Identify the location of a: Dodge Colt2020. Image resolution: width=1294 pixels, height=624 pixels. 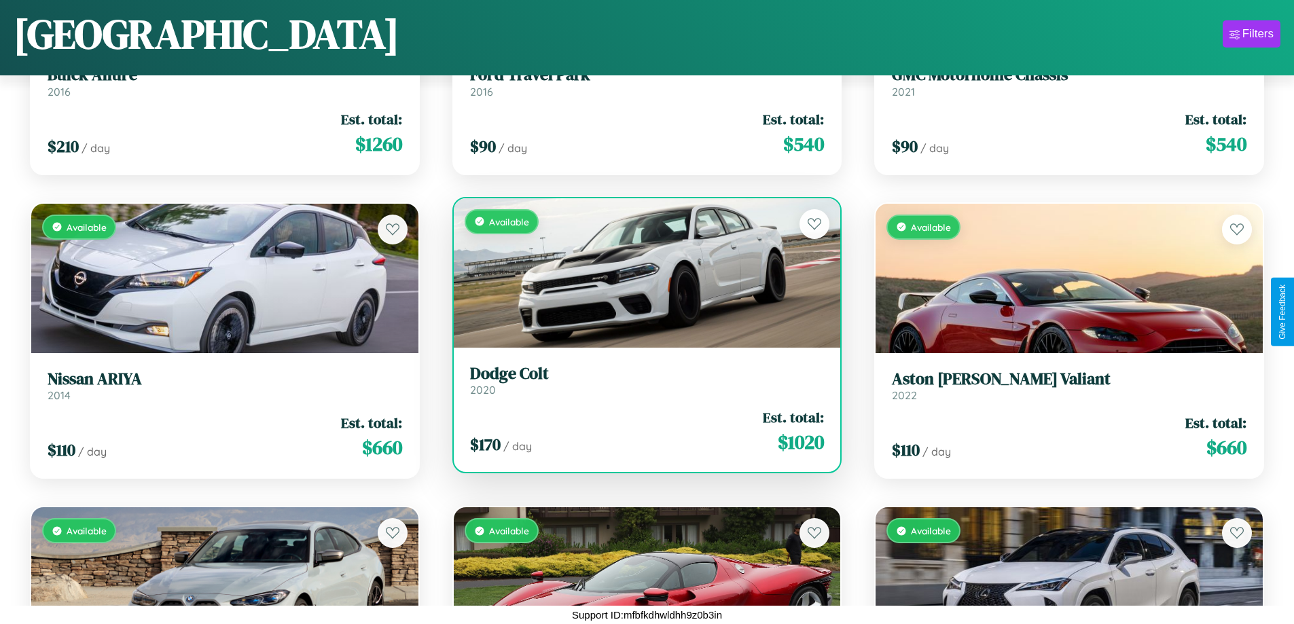
(647, 380).